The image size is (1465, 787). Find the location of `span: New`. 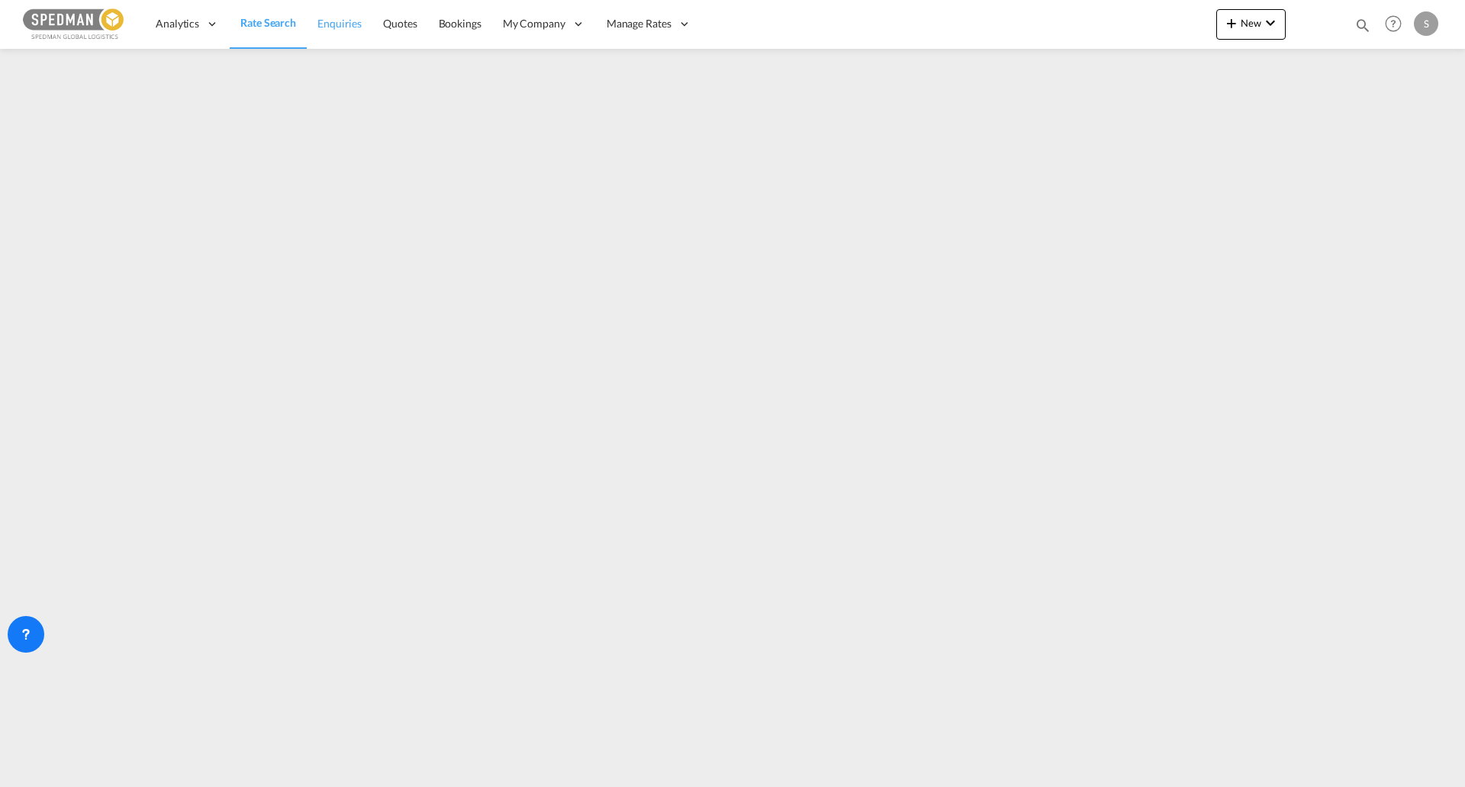

span: New is located at coordinates (1251, 23).